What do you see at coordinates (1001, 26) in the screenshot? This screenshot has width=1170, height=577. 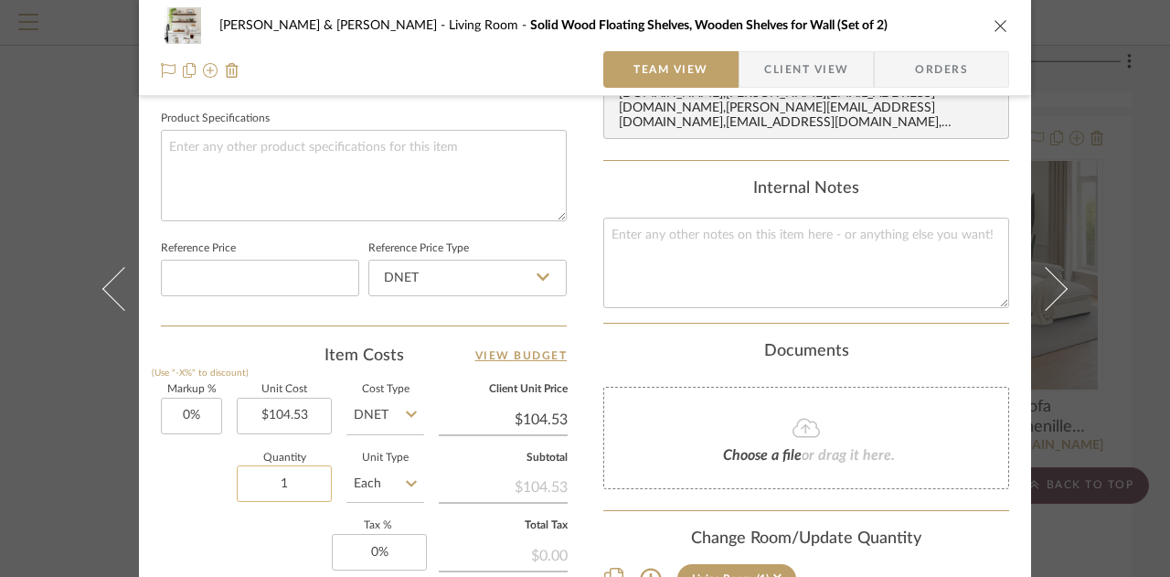 I see `button: close` at bounding box center [1001, 26].